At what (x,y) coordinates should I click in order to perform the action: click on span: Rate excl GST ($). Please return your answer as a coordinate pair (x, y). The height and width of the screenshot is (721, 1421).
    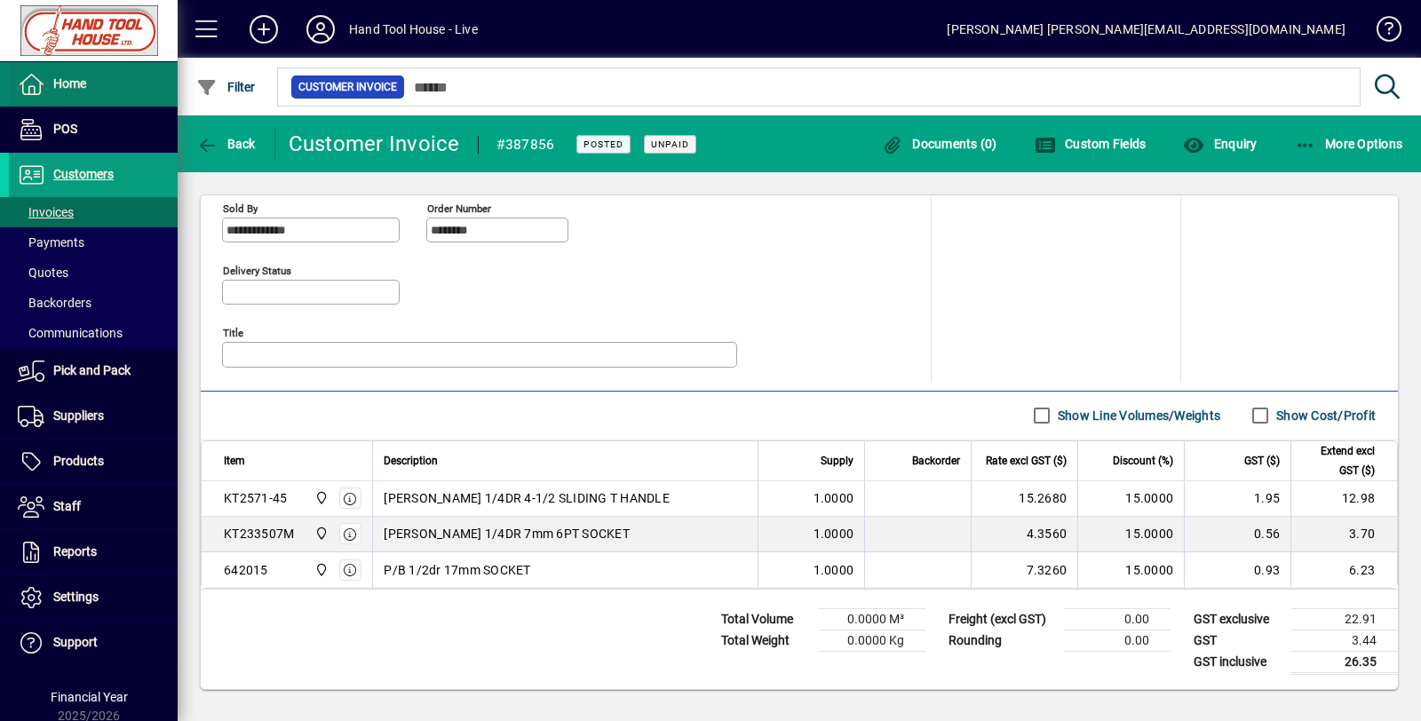
    Looking at the image, I should click on (1026, 461).